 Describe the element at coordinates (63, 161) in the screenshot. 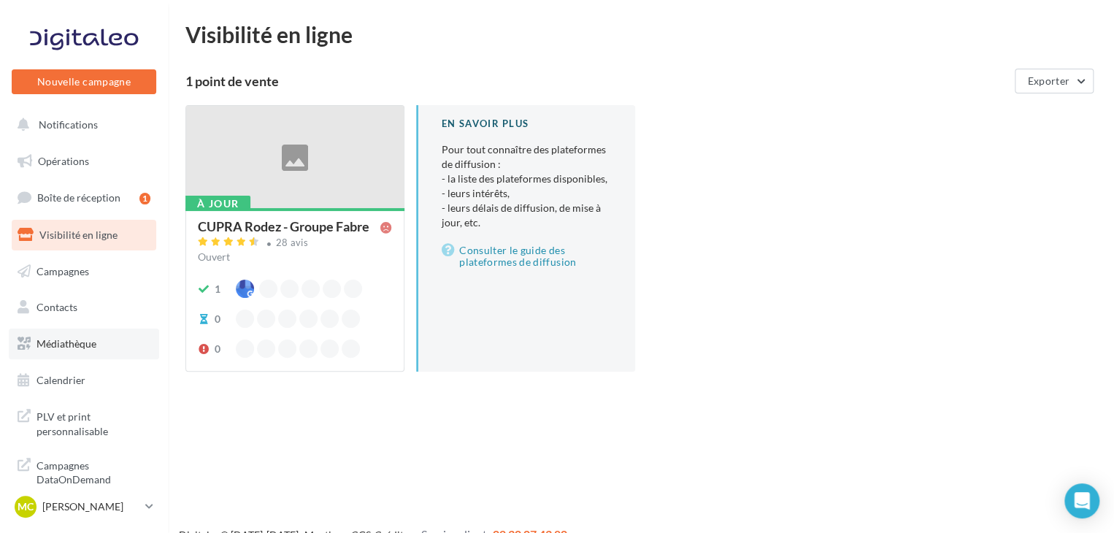

I see `span: Opérations` at that location.